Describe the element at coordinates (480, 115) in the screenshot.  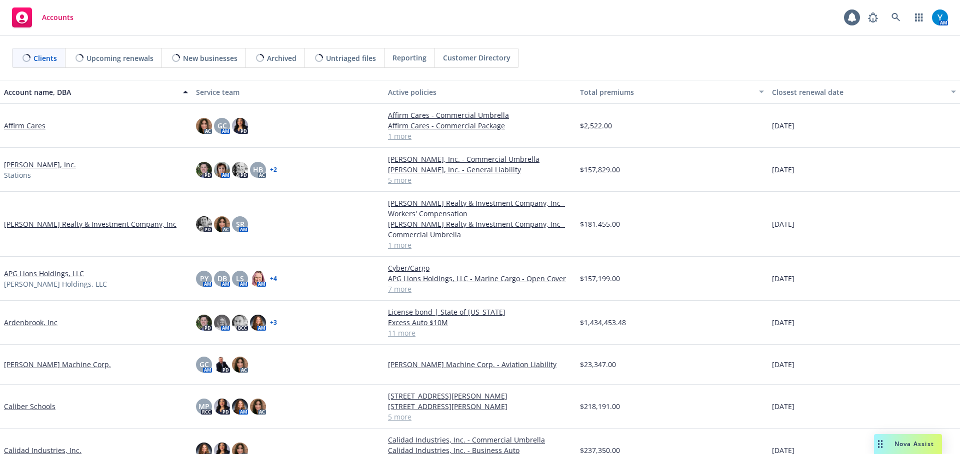
I see `a: Affirm Cares - Commercial Umbrella` at that location.